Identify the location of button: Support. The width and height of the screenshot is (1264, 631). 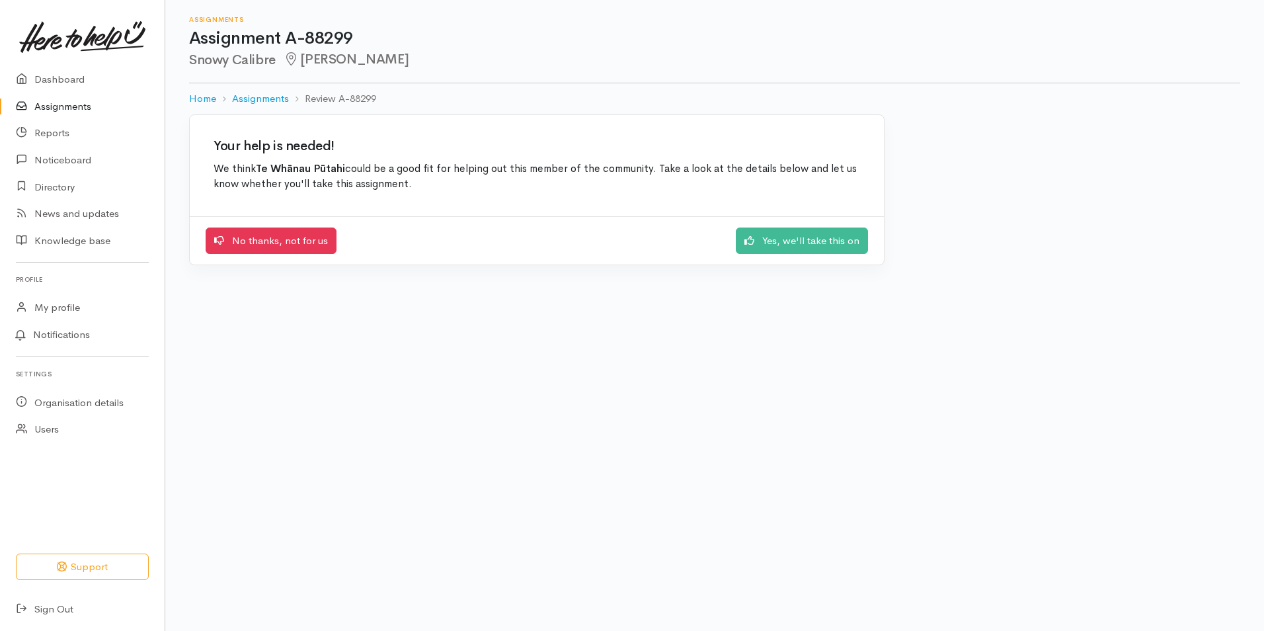
(82, 566).